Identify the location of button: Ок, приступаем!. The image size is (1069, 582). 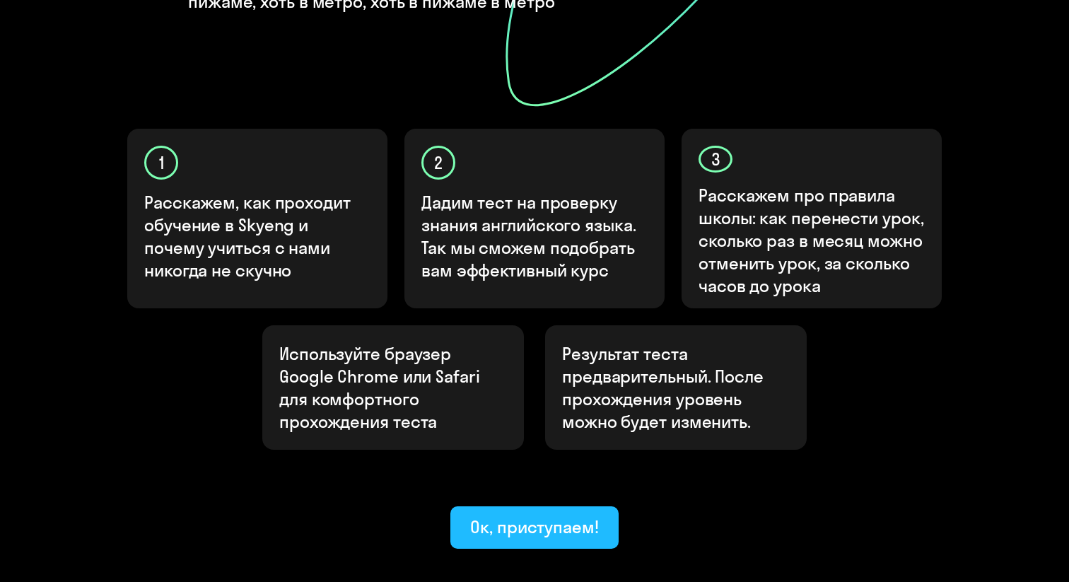
(535, 527).